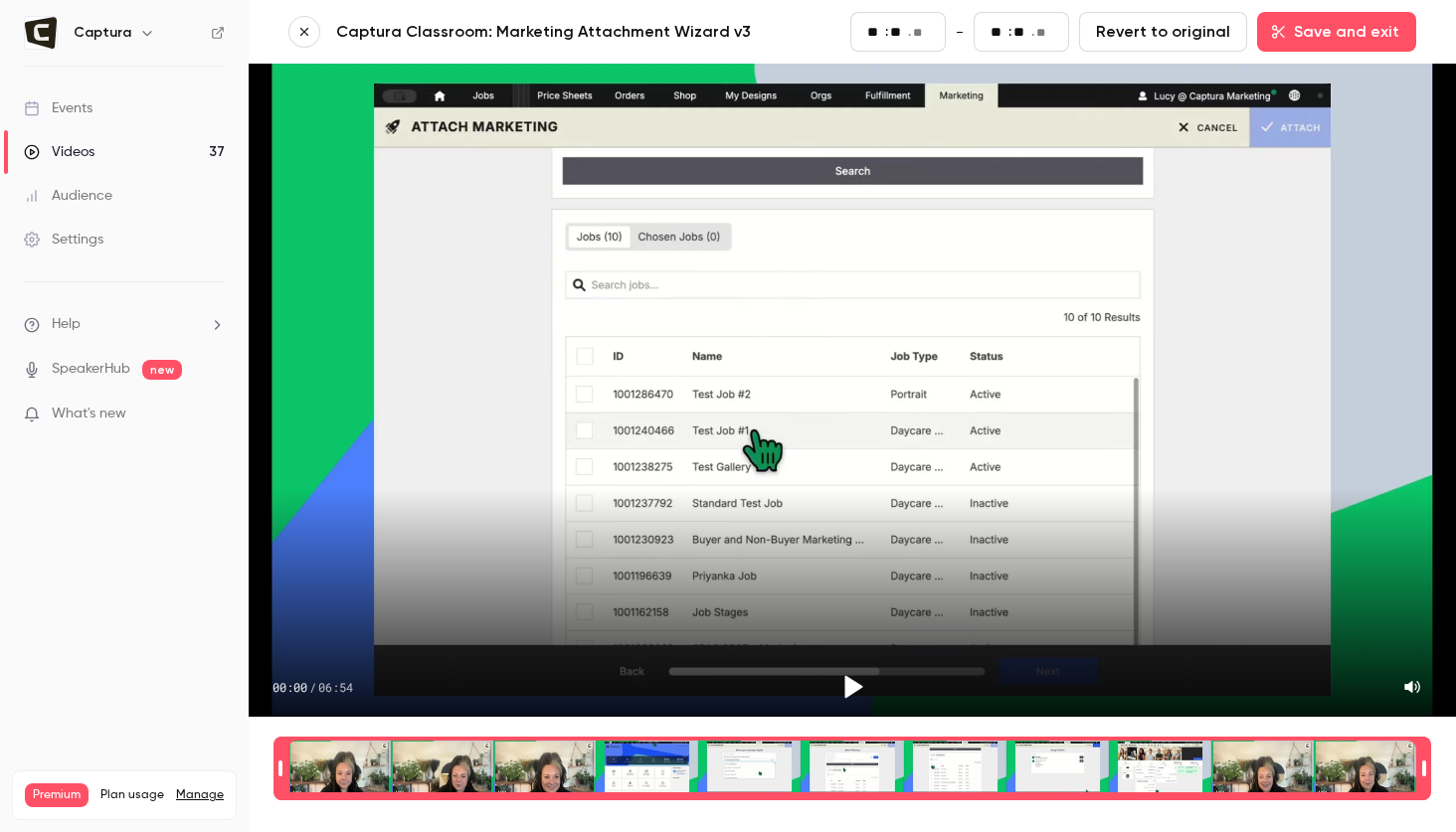 The image size is (1456, 832). What do you see at coordinates (125, 324) in the screenshot?
I see `li: help-dropdown-opener` at bounding box center [125, 324].